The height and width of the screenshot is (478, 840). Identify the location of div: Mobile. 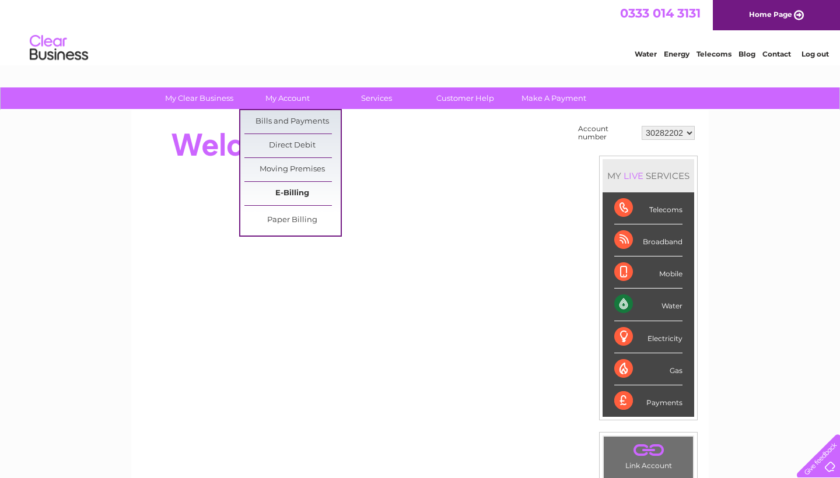
(648, 272).